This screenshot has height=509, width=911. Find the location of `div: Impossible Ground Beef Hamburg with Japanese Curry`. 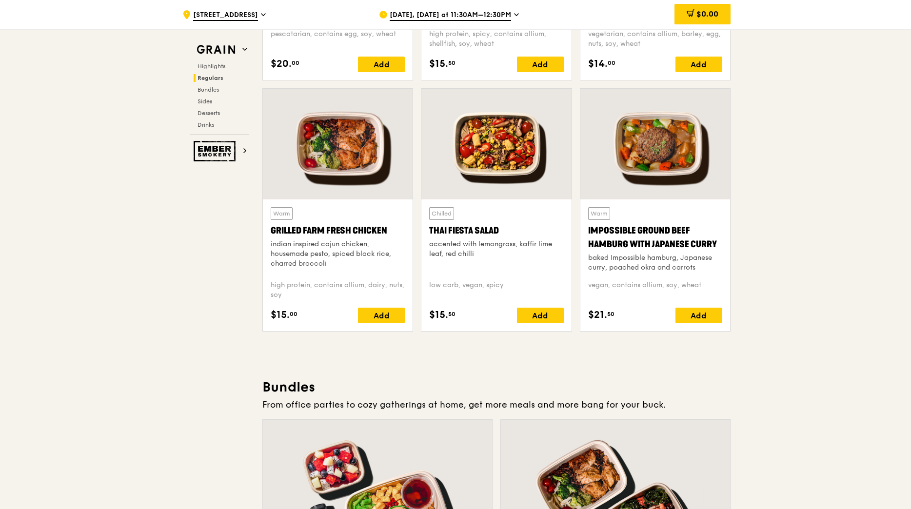

div: Impossible Ground Beef Hamburg with Japanese Curry is located at coordinates (655, 237).